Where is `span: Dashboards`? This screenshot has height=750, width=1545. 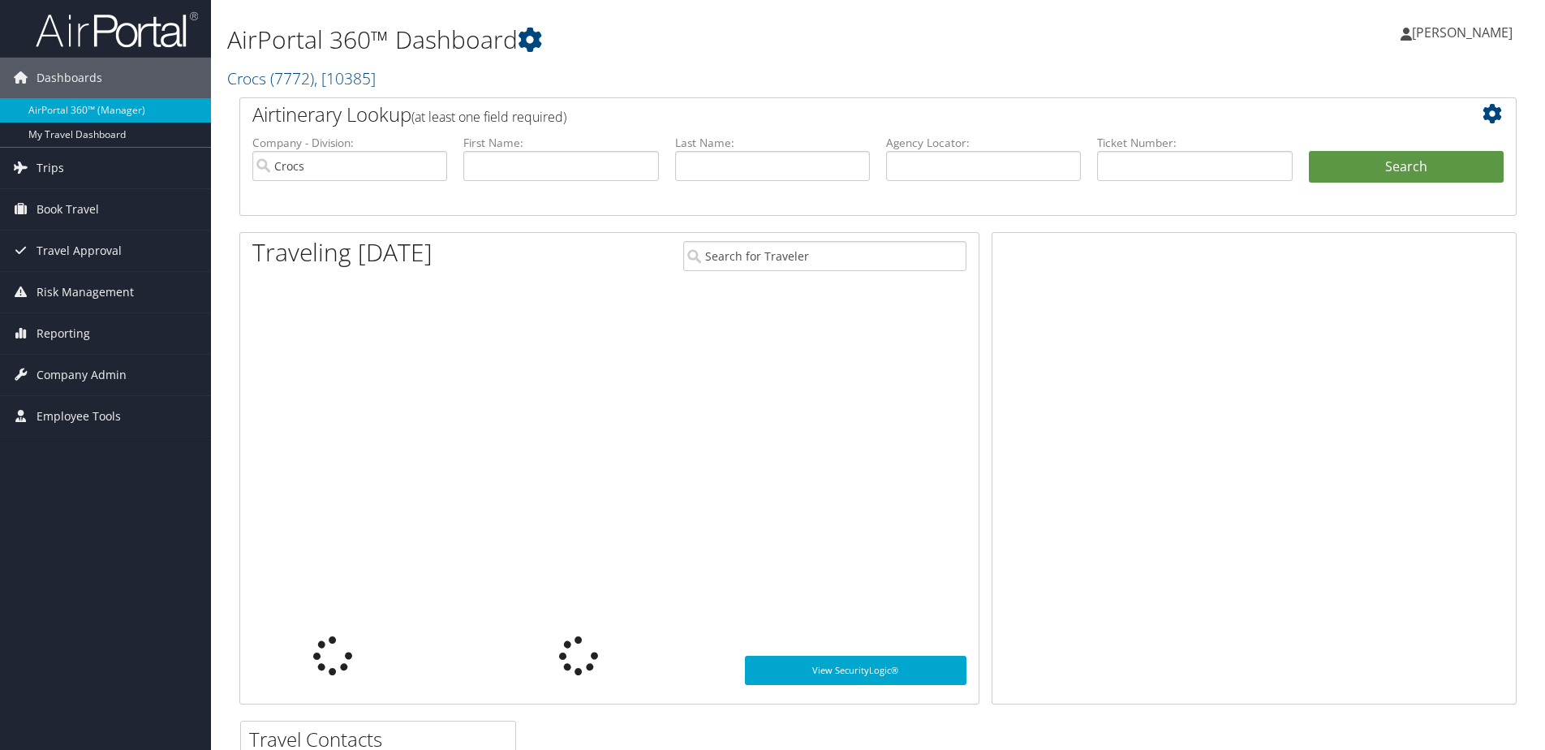 span: Dashboards is located at coordinates (69, 78).